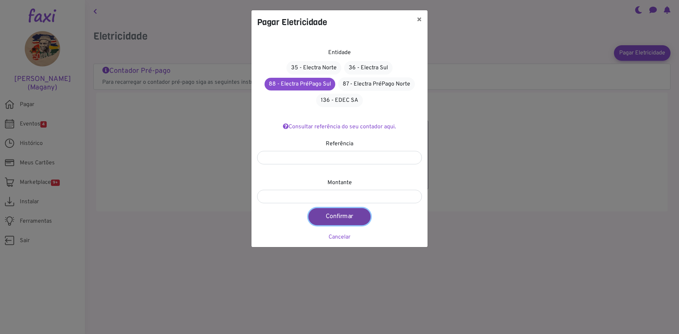  What do you see at coordinates (300, 84) in the screenshot?
I see `a: 88 - Electra PréPago Sul` at bounding box center [300, 84].